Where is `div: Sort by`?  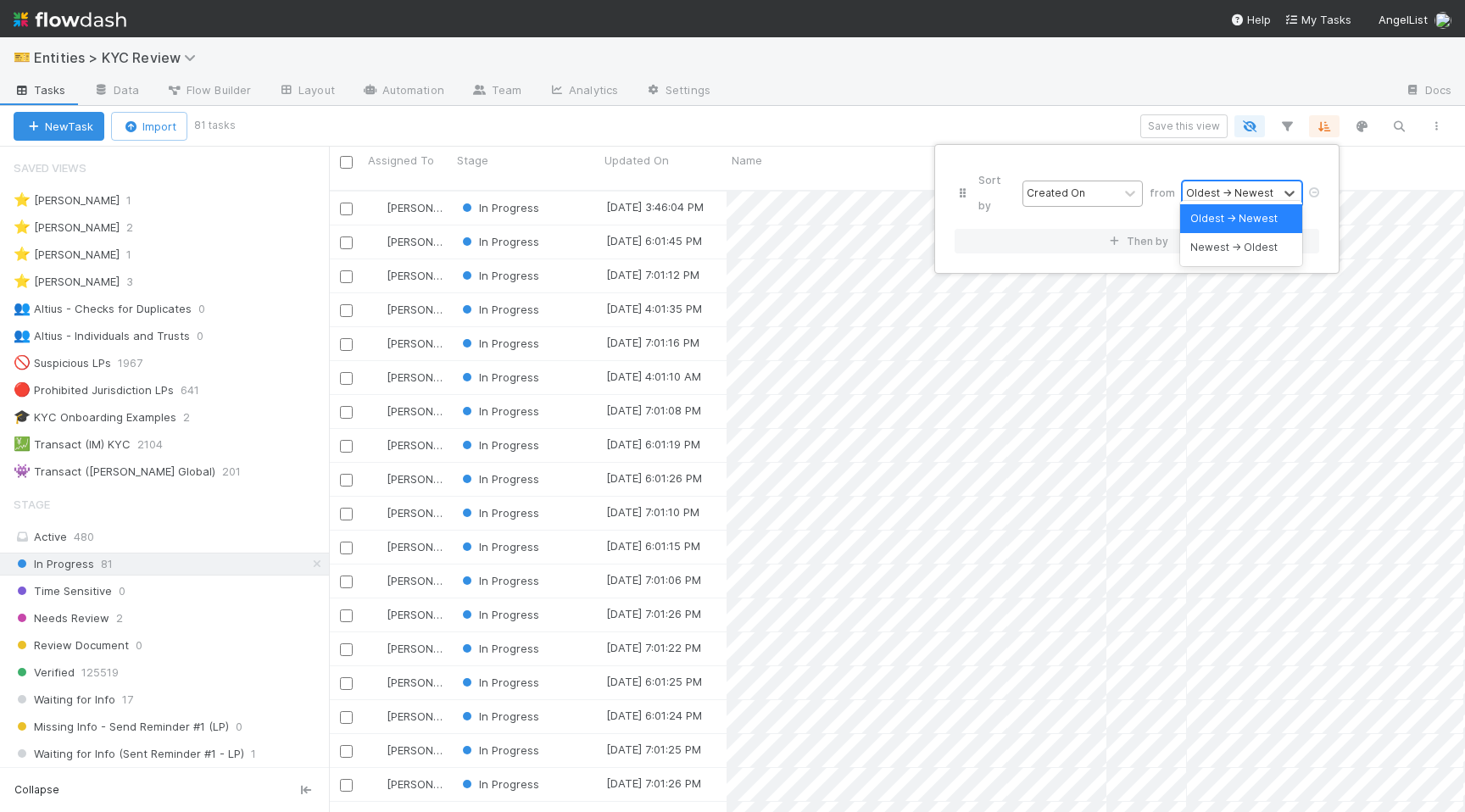 div: Sort by is located at coordinates (997, 193).